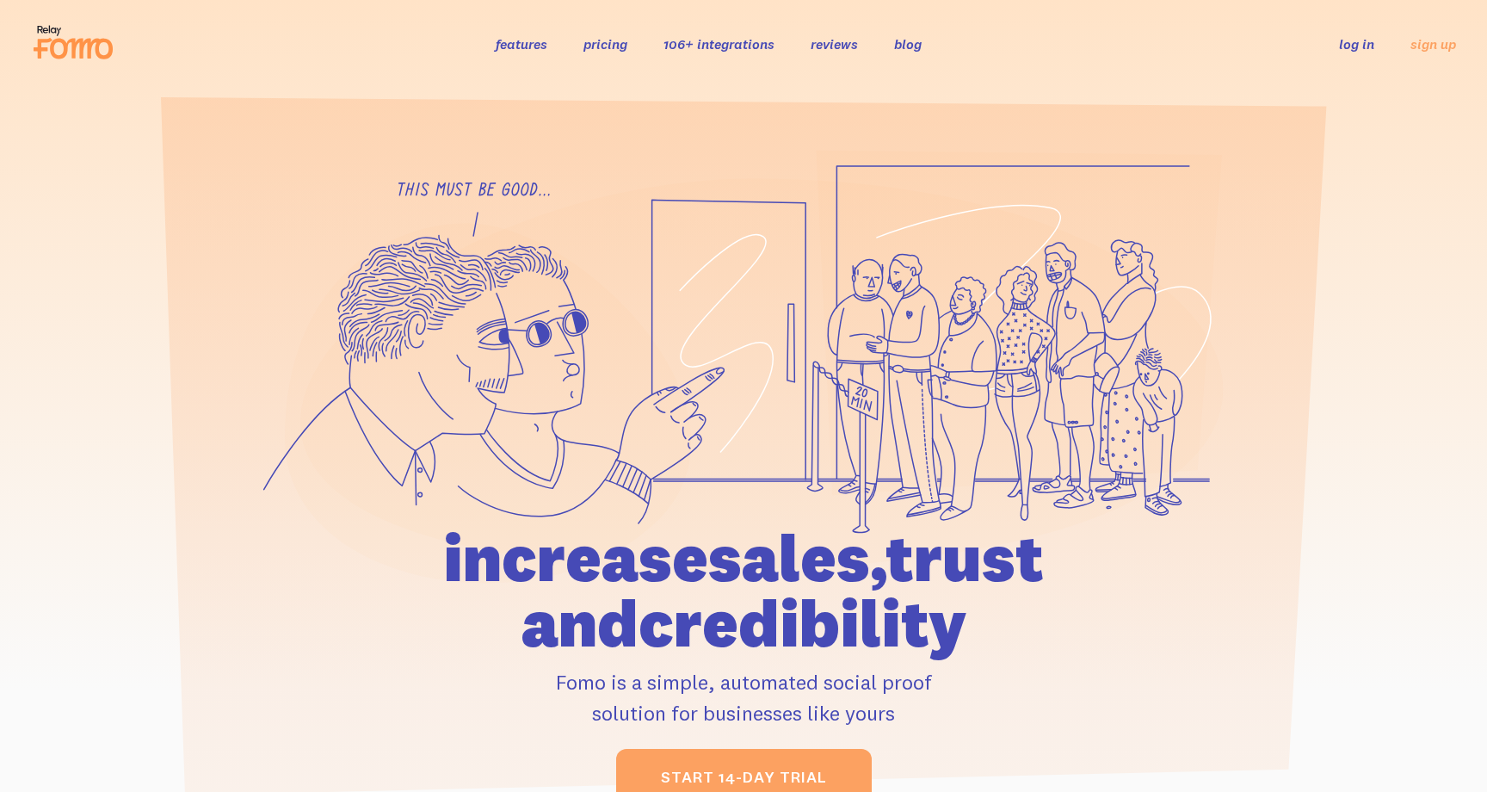  I want to click on a: reviews, so click(834, 44).